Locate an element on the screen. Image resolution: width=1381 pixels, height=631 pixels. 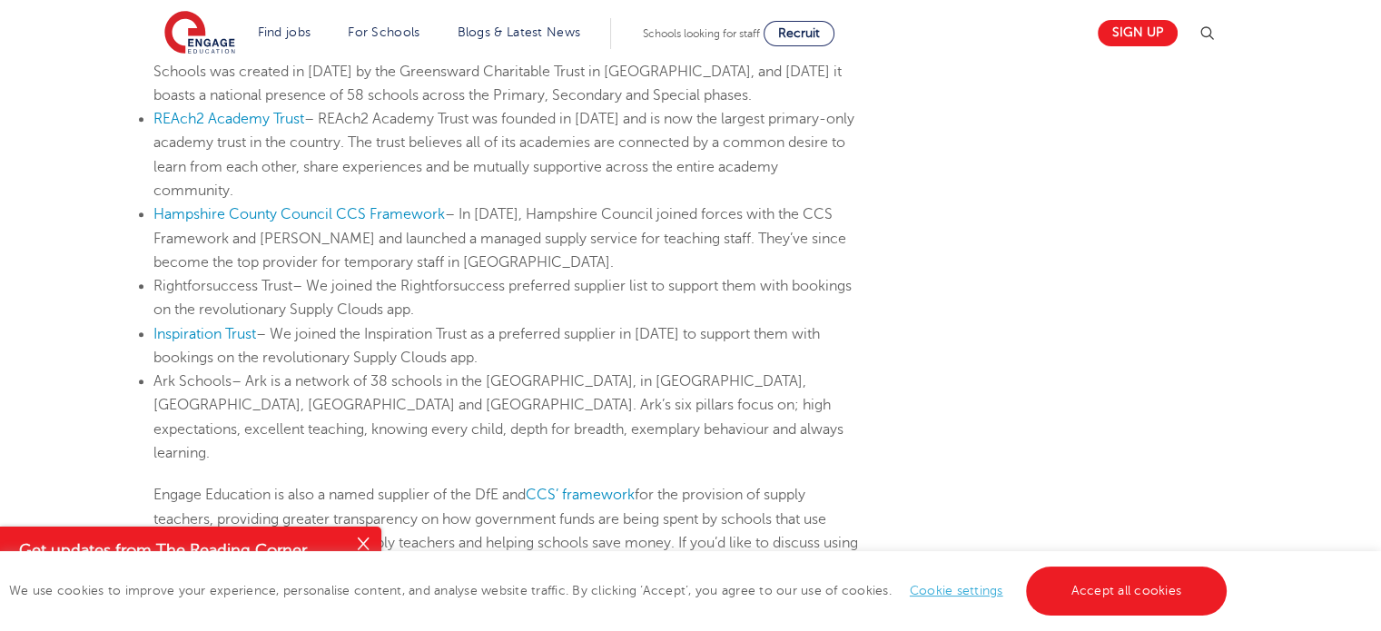
span: Engage Education is also a named supplier of the DfE and is located at coordinates (340, 495).